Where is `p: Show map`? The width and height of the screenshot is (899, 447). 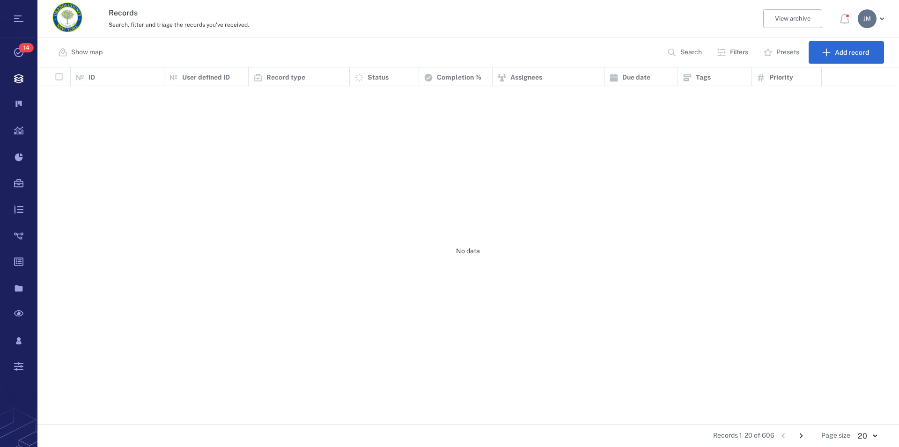
p: Show map is located at coordinates (87, 52).